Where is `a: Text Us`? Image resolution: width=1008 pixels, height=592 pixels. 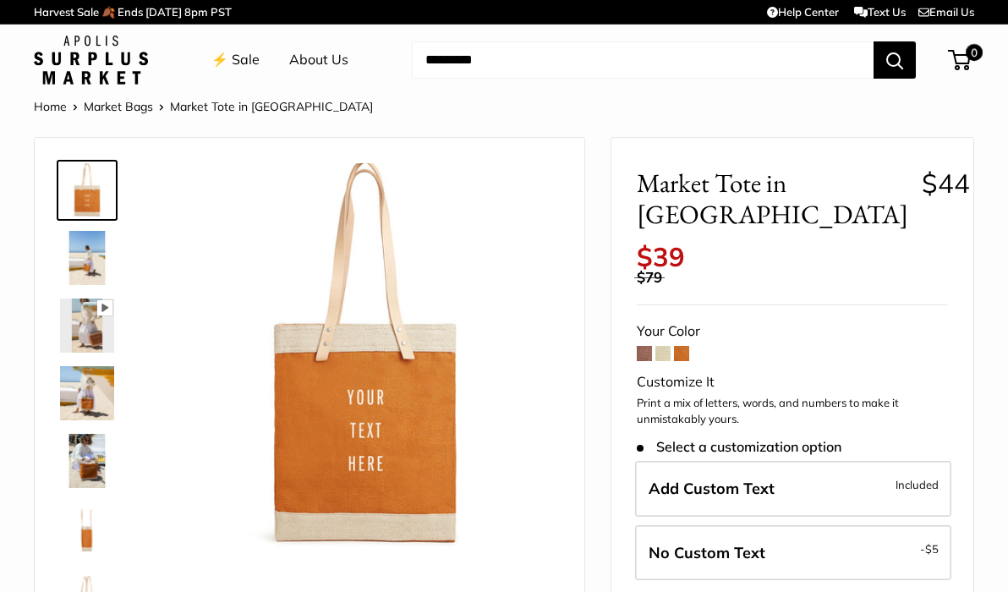
a: Text Us is located at coordinates (879, 12).